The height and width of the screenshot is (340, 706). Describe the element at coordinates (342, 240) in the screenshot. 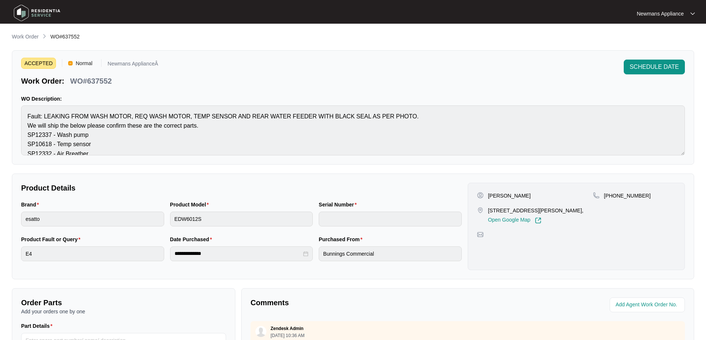

I see `label: Purchased From` at that location.